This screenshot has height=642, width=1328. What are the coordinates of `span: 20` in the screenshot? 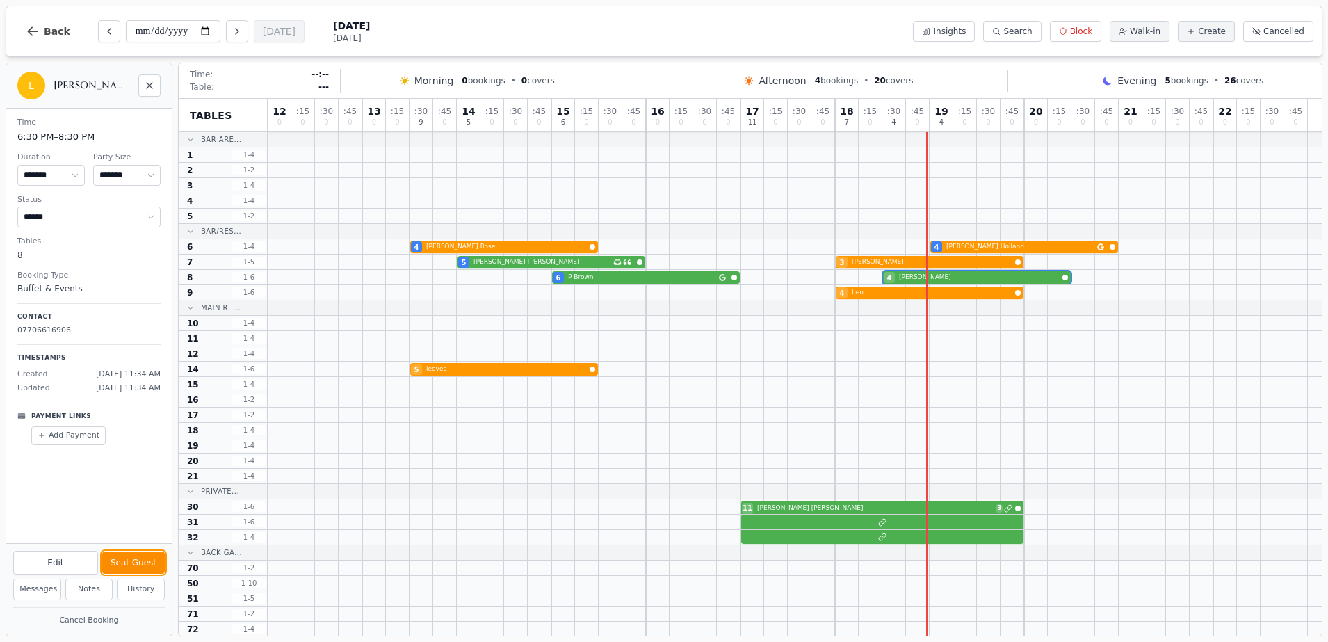 It's located at (880, 81).